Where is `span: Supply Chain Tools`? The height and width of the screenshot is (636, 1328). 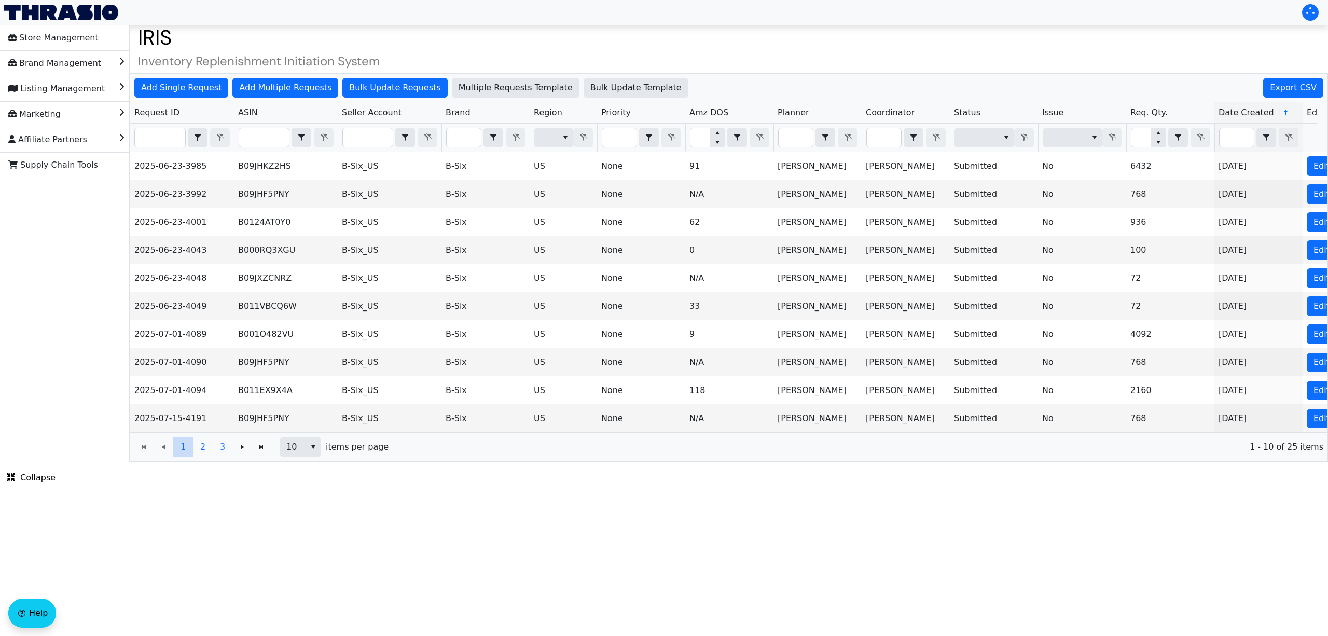 span: Supply Chain Tools is located at coordinates (53, 165).